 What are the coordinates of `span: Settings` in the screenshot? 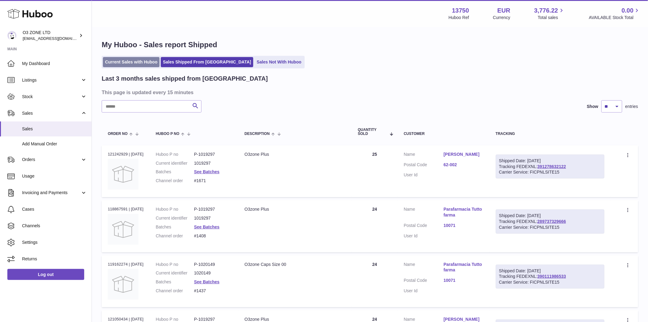 It's located at (55, 242).